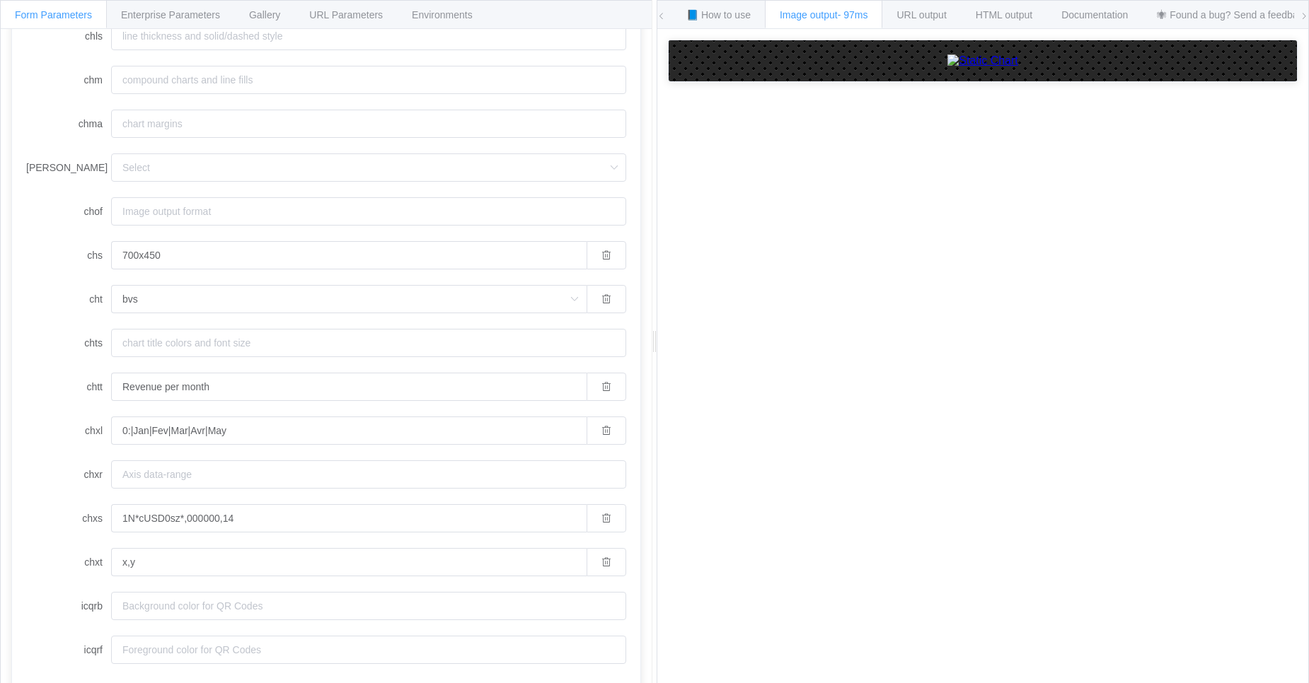  What do you see at coordinates (69, 212) in the screenshot?
I see `label: chof` at bounding box center [69, 212].